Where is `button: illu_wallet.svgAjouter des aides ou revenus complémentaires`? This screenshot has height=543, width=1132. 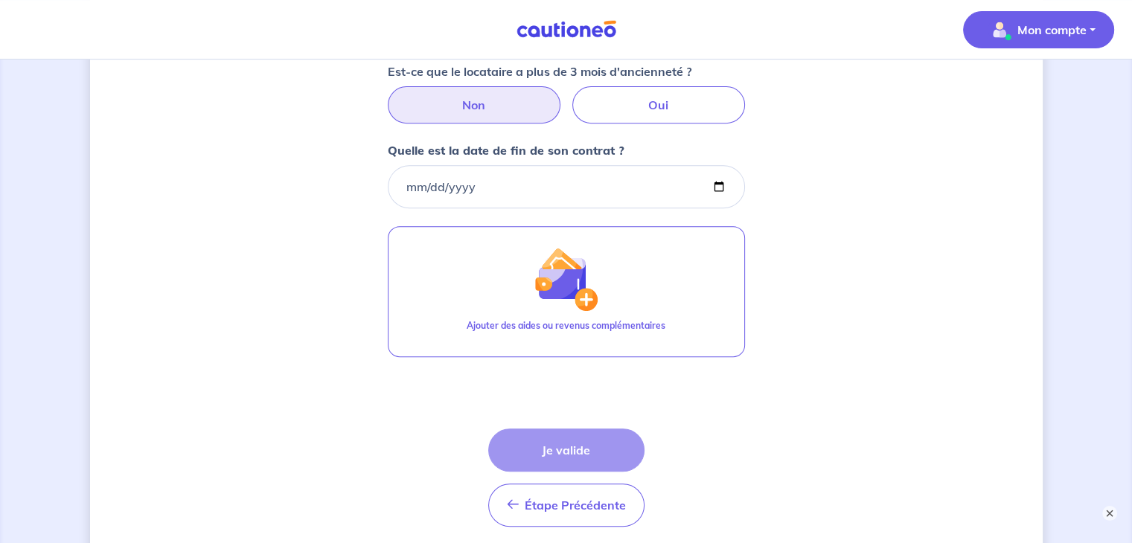
button: illu_wallet.svgAjouter des aides ou revenus complémentaires is located at coordinates (566, 292).